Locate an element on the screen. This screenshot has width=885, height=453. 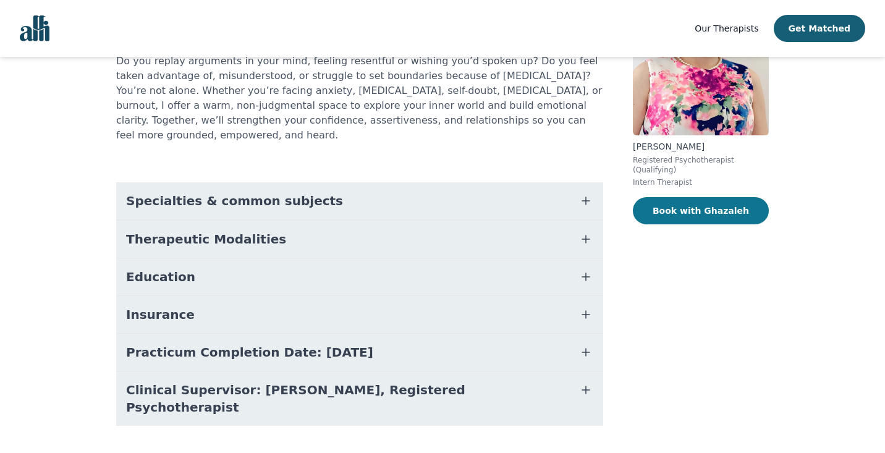
button: Therapeutic Modalities is located at coordinates (360, 239).